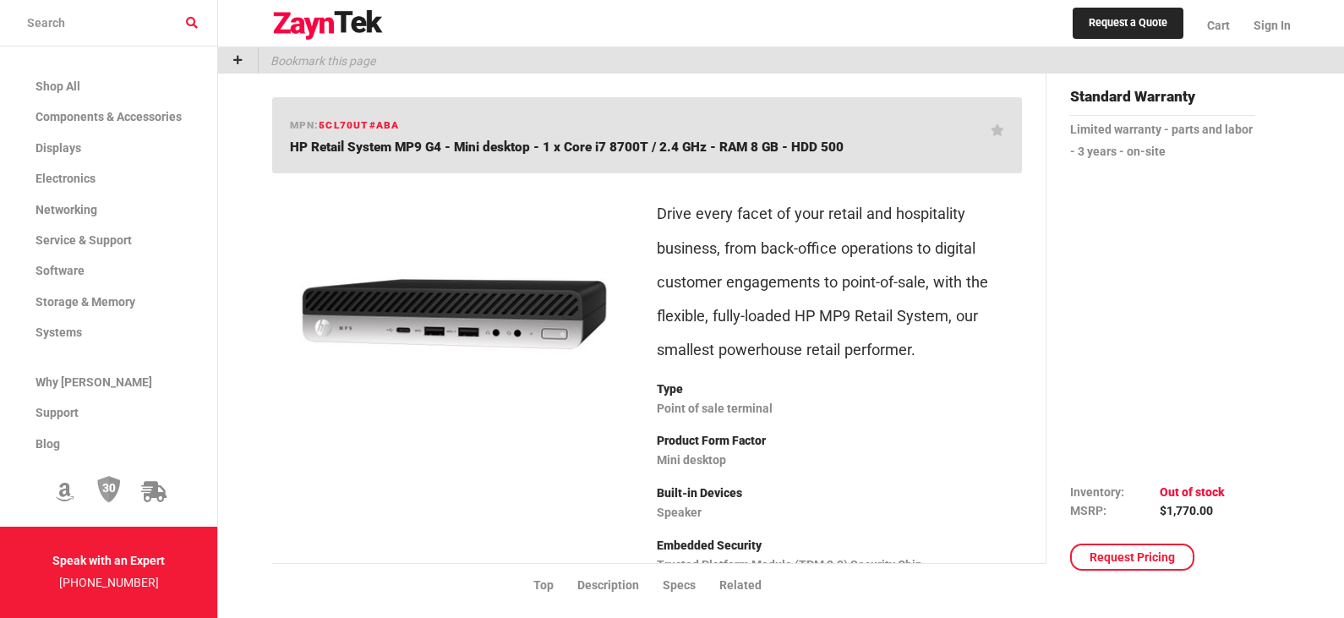 This screenshot has height=618, width=1344. Describe the element at coordinates (1162, 141) in the screenshot. I see `p: Limited warranty - parts and labor - 3 years - on-site` at that location.